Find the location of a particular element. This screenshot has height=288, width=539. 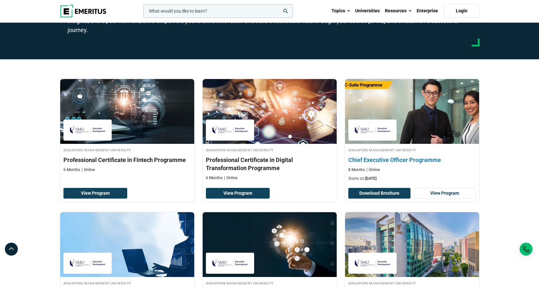

p: Starts on: is located at coordinates (412, 178).